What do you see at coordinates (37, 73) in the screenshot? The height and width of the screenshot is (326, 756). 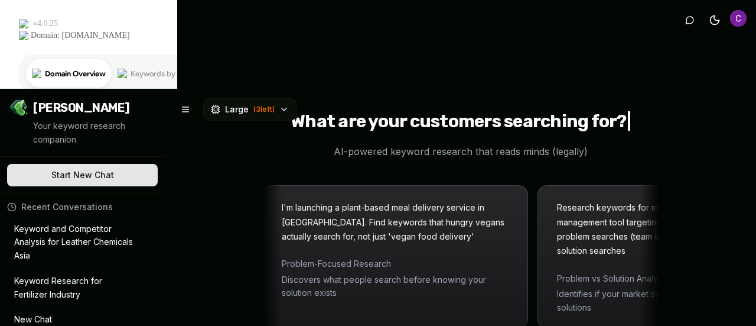 I see `img: tab_domain_overview_orange.svg` at bounding box center [37, 73].